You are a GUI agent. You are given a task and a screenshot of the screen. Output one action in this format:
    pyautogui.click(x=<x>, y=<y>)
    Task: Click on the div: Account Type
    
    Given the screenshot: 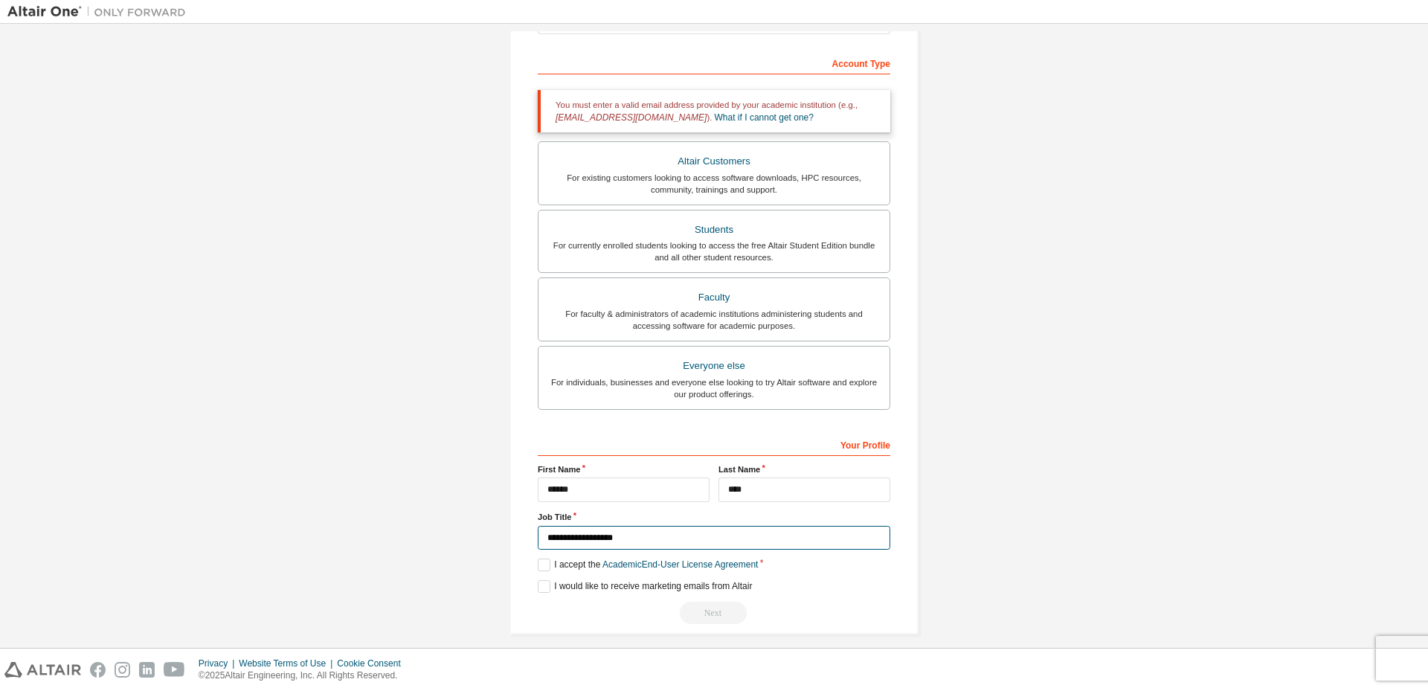 What is the action you would take?
    pyautogui.click(x=714, y=62)
    